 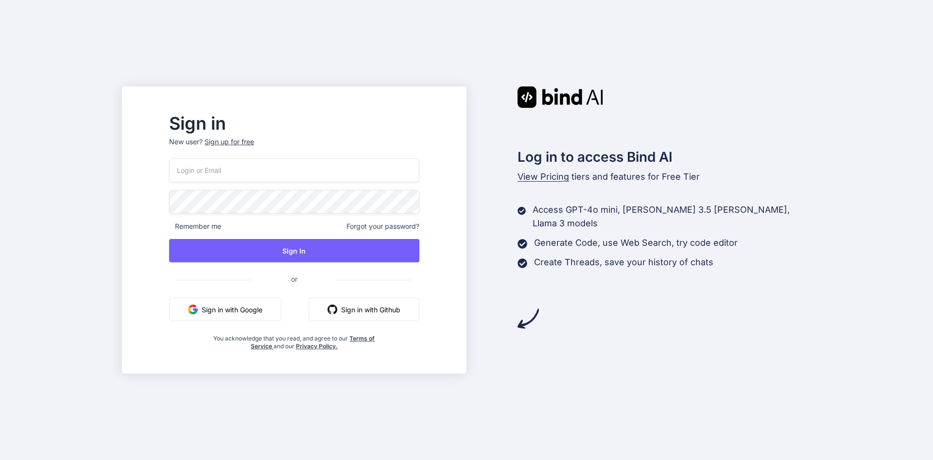 I want to click on a: Privacy Policy., so click(x=317, y=346).